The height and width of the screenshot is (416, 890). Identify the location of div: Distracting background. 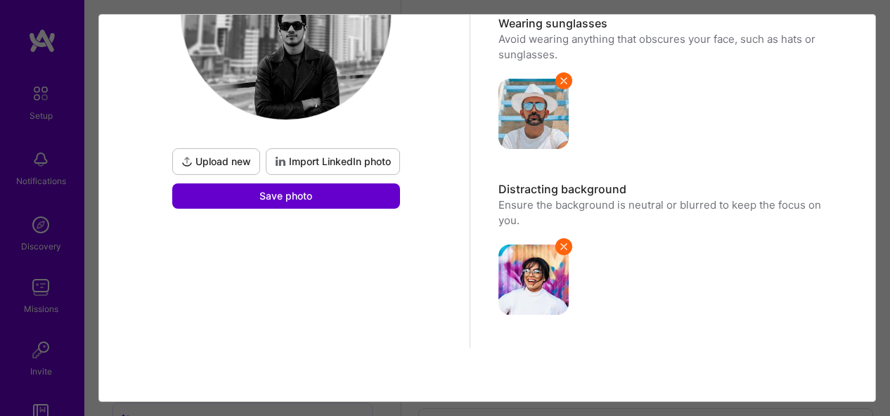
(671, 190).